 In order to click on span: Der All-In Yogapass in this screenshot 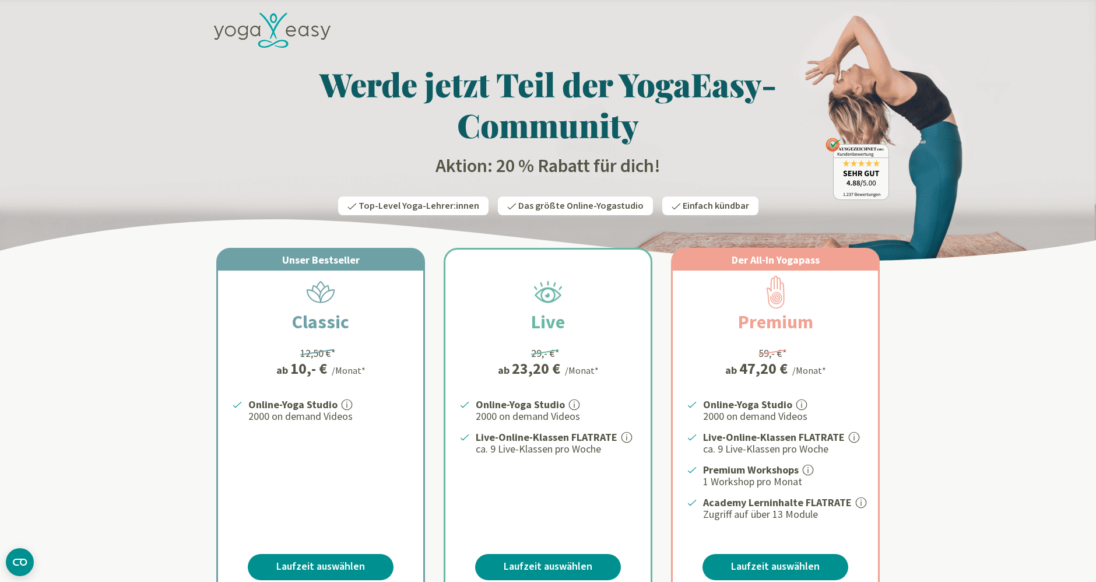, I will do `click(776, 260)`.